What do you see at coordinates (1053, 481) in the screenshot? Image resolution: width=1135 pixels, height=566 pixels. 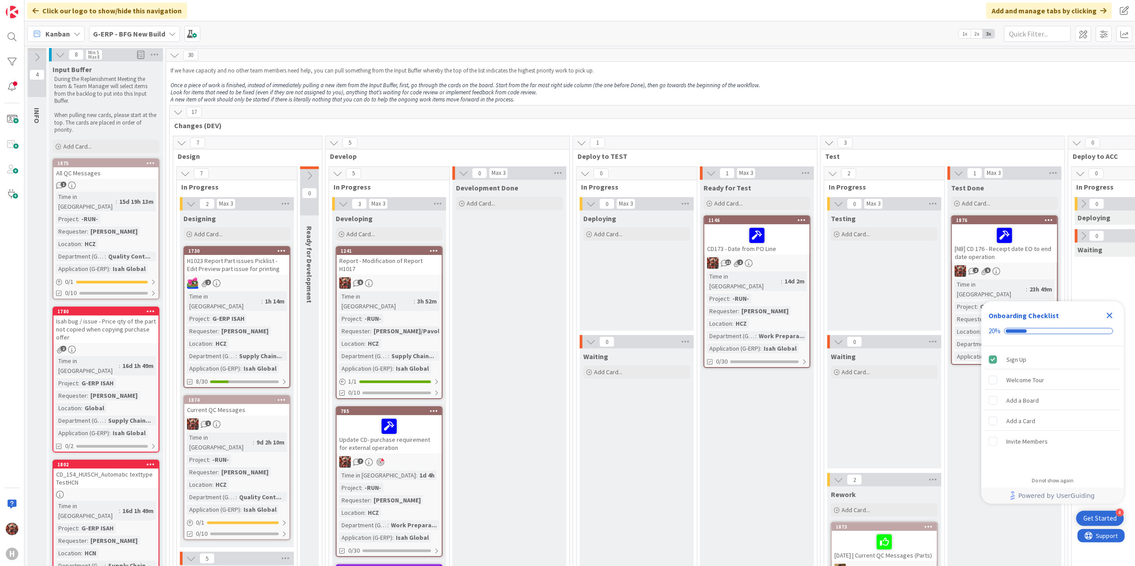 I see `div: Do not show again` at bounding box center [1053, 481].